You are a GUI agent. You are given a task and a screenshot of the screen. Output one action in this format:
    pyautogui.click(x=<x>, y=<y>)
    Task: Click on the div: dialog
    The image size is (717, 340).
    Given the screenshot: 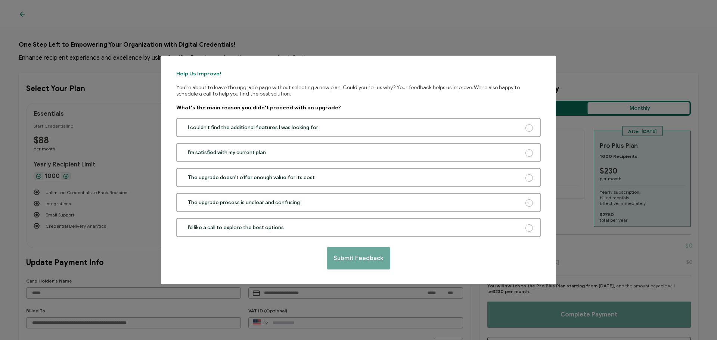 What is the action you would take?
    pyautogui.click(x=358, y=170)
    